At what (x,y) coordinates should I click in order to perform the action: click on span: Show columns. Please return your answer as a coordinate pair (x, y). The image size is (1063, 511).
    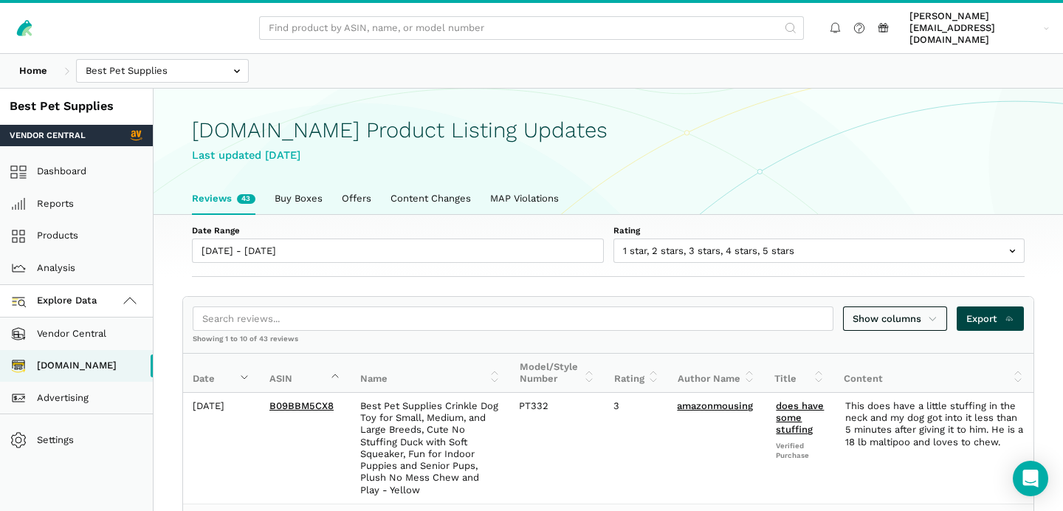
    Looking at the image, I should click on (896, 319).